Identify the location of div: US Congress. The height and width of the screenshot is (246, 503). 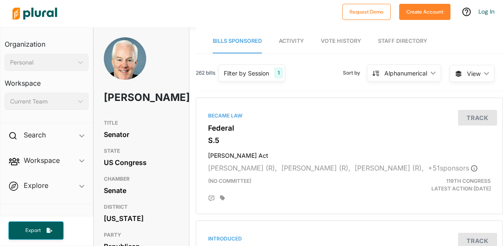
(141, 162).